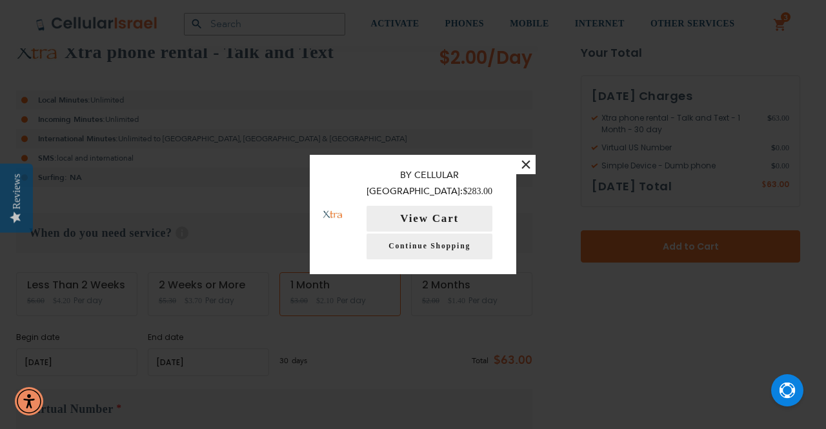 The height and width of the screenshot is (429, 826). Describe the element at coordinates (29, 401) in the screenshot. I see `div: Accessibility Menu` at that location.